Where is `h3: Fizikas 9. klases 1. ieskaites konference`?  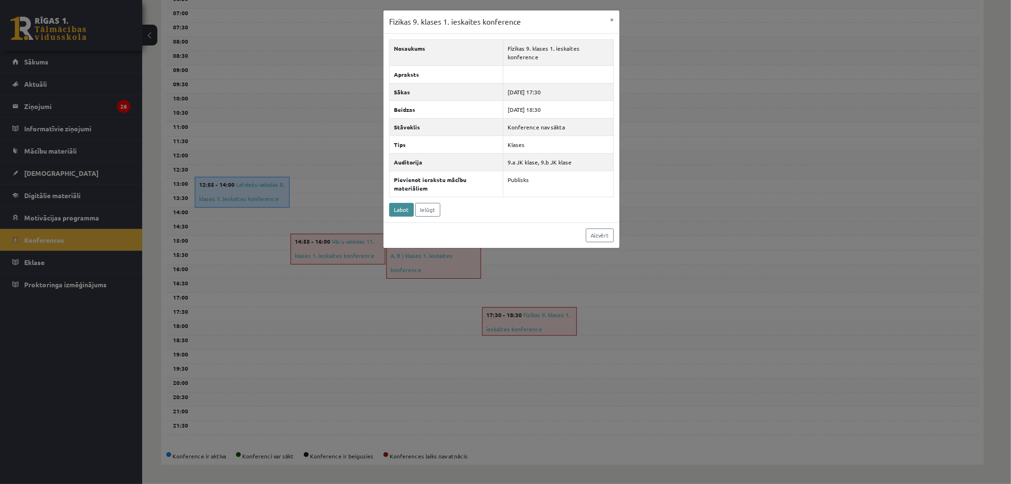 h3: Fizikas 9. klases 1. ieskaites konference is located at coordinates (455, 22).